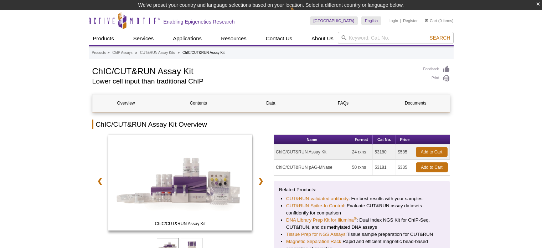 The width and height of the screenshot is (542, 248). What do you see at coordinates (299, 14) in the screenshot?
I see `img: Change Here` at bounding box center [299, 14].